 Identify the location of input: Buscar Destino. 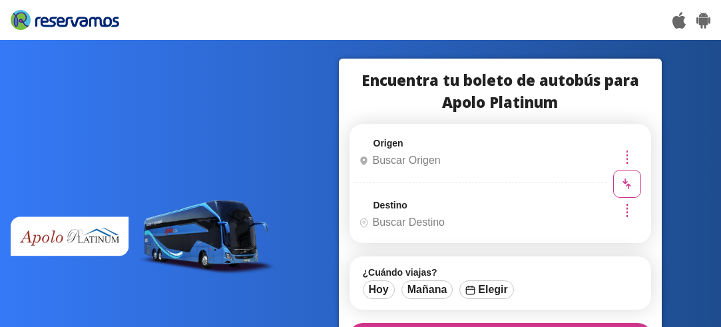
(478, 222).